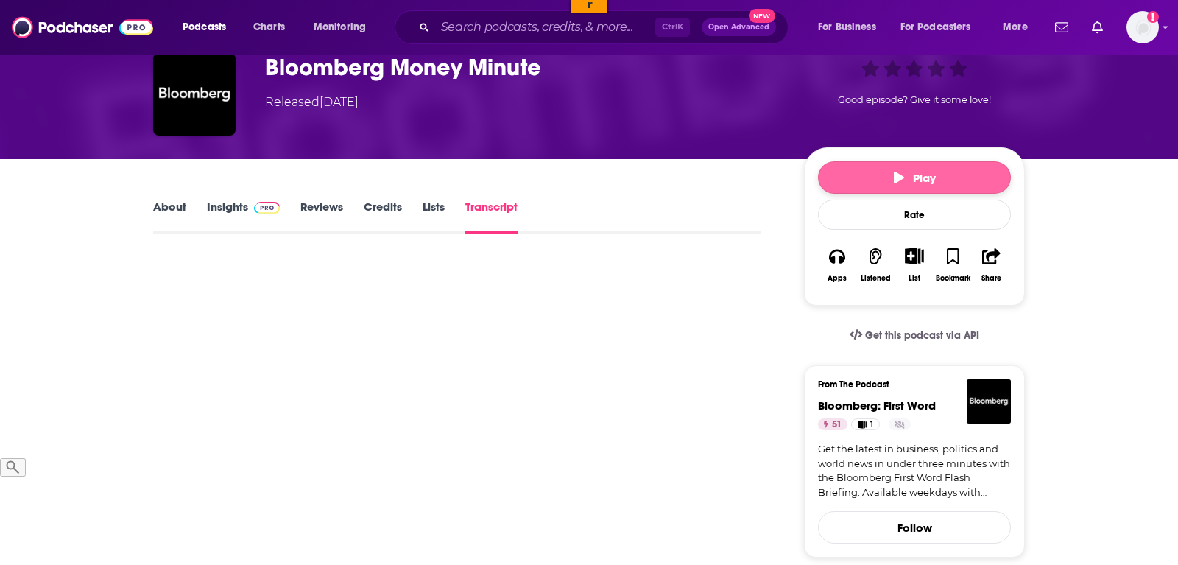  Describe the element at coordinates (914, 177) in the screenshot. I see `span: Play` at that location.